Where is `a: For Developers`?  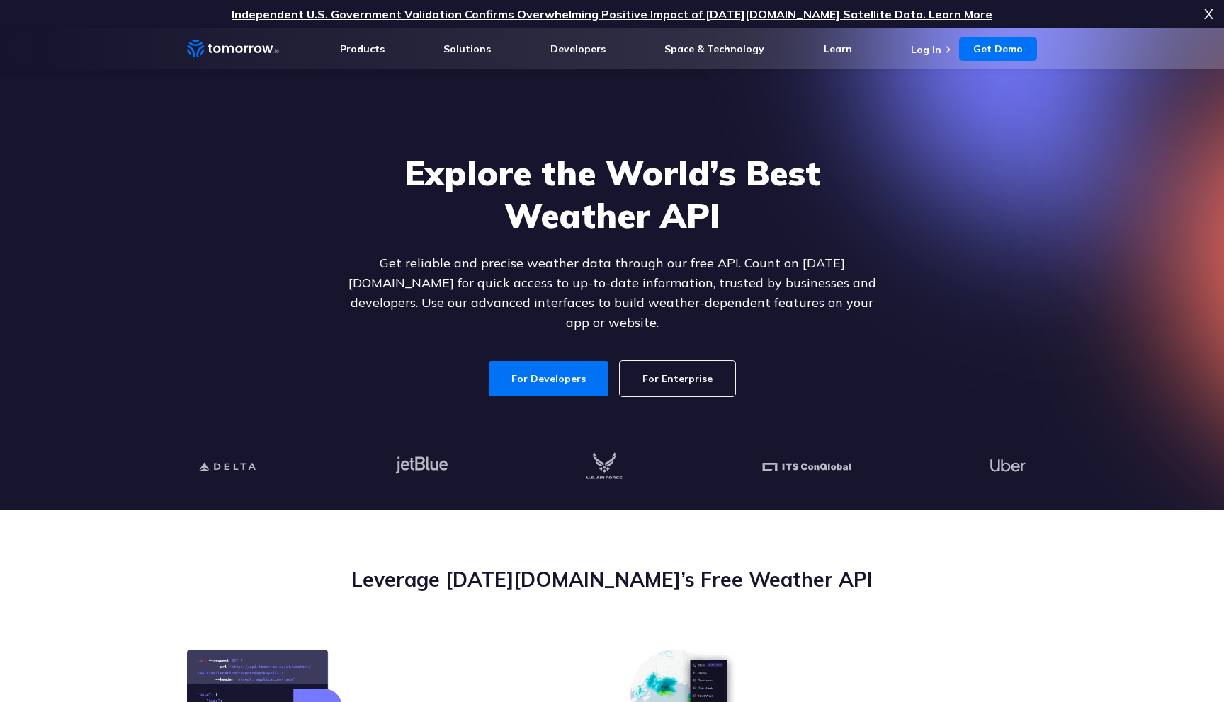 a: For Developers is located at coordinates (548, 379).